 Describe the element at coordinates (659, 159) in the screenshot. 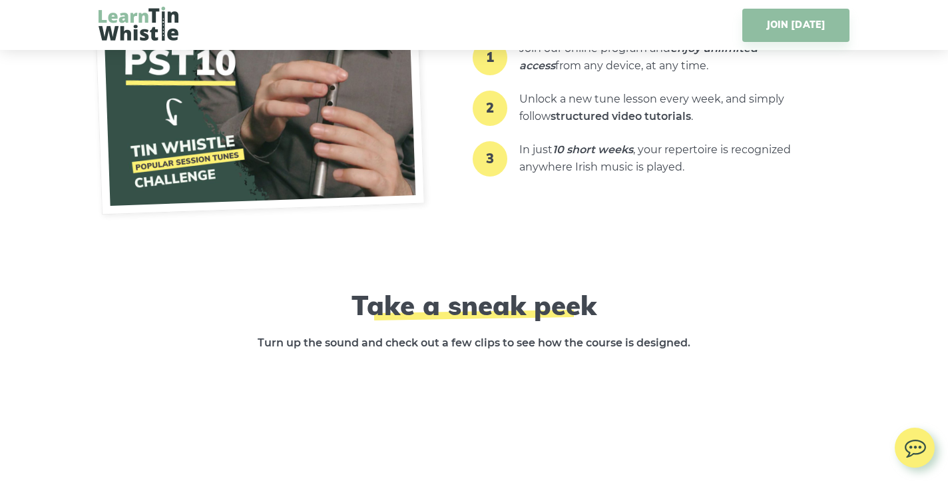

I see `li: In just , your repertoire is recognized anywhere Irish music is played.` at that location.